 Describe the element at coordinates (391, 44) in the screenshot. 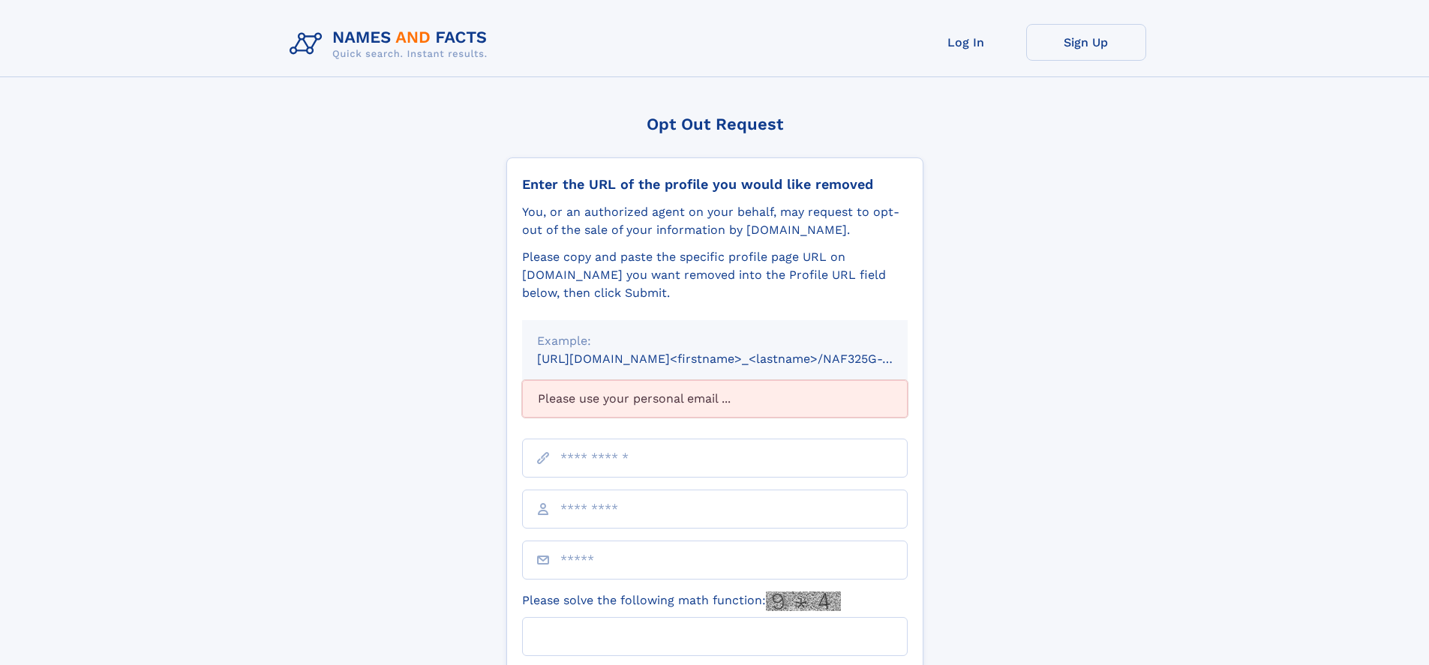

I see `img: Logo Names and Facts` at that location.